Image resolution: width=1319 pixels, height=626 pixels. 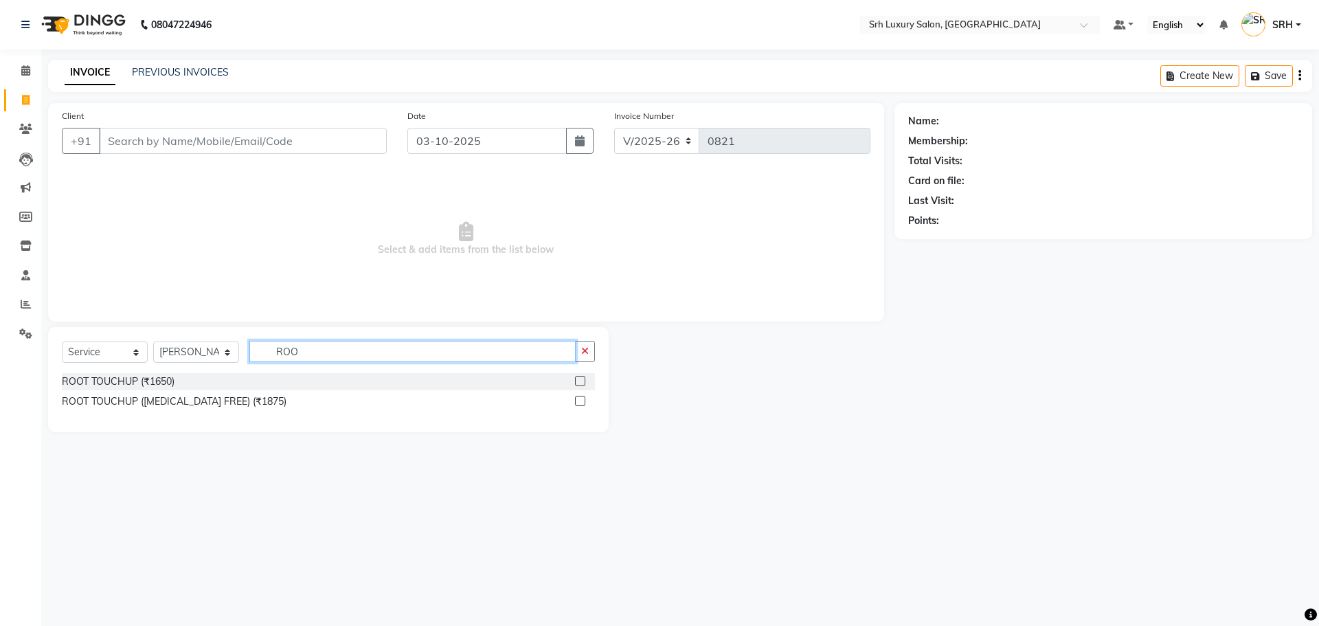 I want to click on div: Membership:, so click(x=938, y=141).